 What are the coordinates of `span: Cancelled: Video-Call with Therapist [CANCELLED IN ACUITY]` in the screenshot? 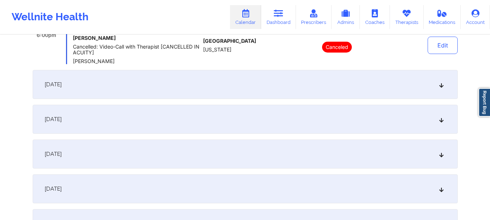 It's located at (136, 50).